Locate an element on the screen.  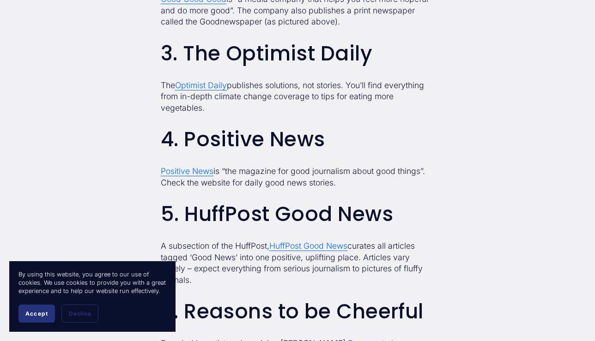
p: The publishes solutions, not stories. You’ll find everything from in-depth climate change coverag... is located at coordinates (298, 97).